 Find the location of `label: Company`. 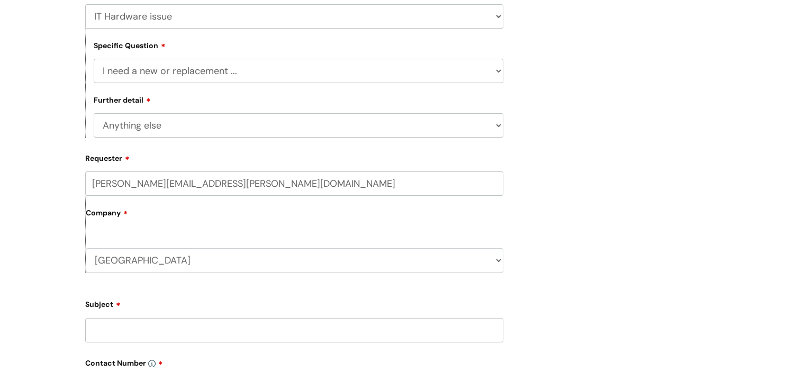

label: Company is located at coordinates (294, 216).